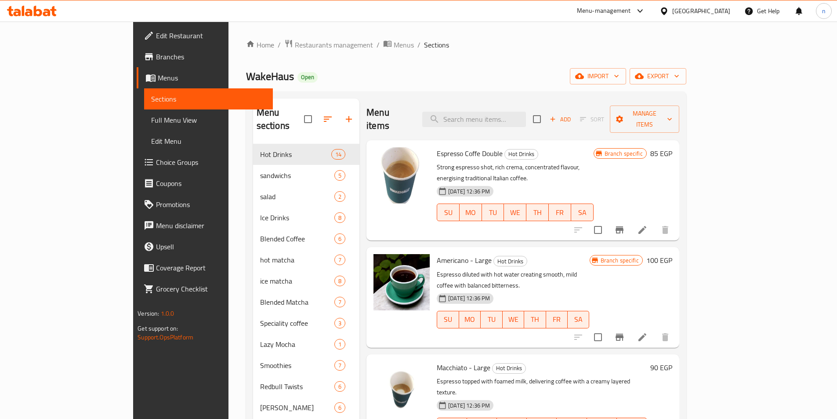 The height and width of the screenshot is (419, 837). What do you see at coordinates (560, 119) in the screenshot?
I see `span: Add` at bounding box center [560, 119].